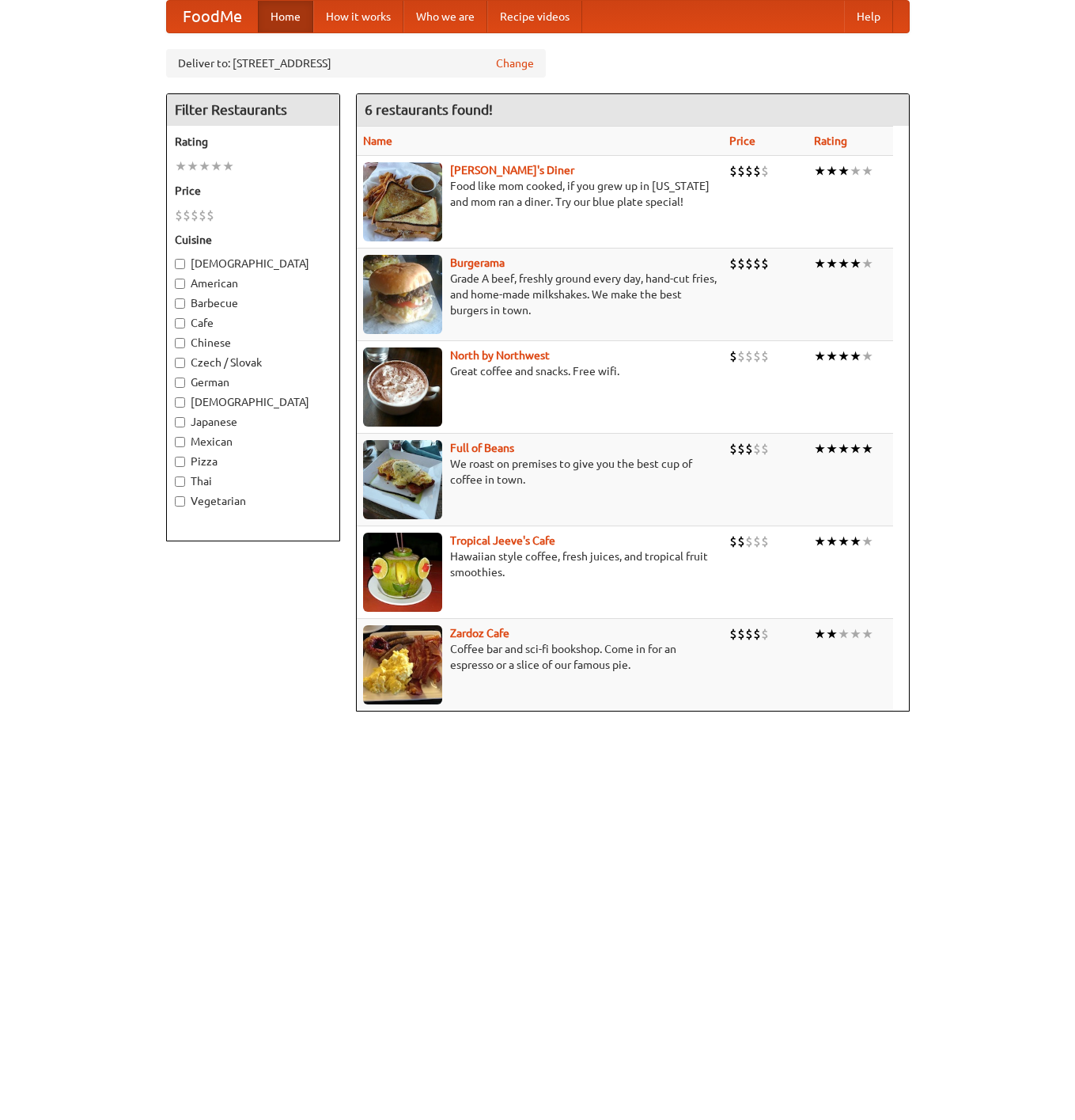 This screenshot has height=1120, width=1075. Describe the element at coordinates (479, 633) in the screenshot. I see `a: Zardoz Cafe` at that location.